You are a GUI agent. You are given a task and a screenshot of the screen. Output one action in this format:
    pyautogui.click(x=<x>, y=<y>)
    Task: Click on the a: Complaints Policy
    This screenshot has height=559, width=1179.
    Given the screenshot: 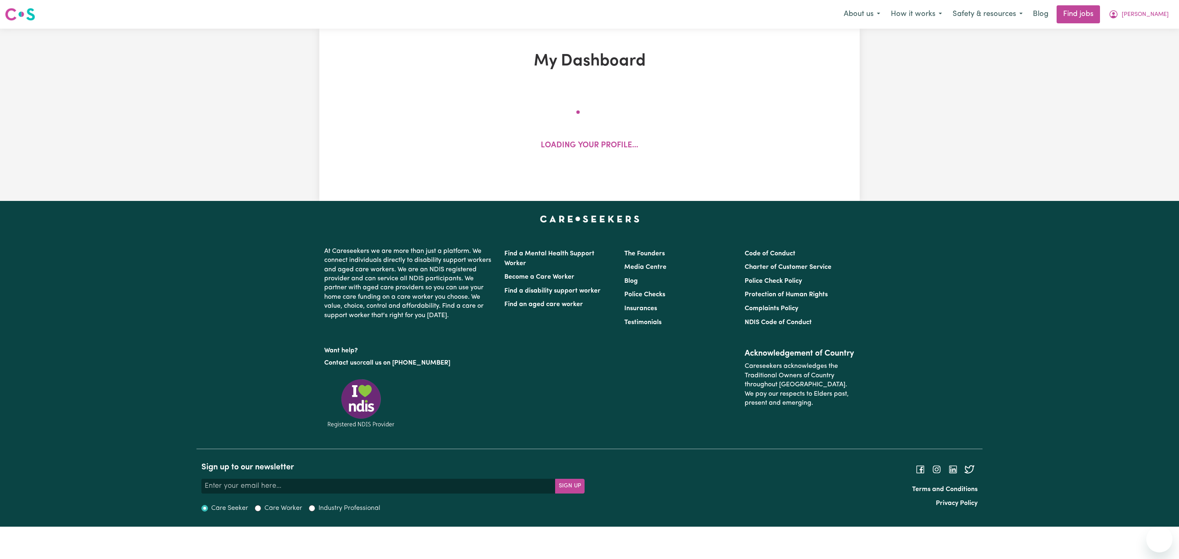 What is the action you would take?
    pyautogui.click(x=771, y=309)
    